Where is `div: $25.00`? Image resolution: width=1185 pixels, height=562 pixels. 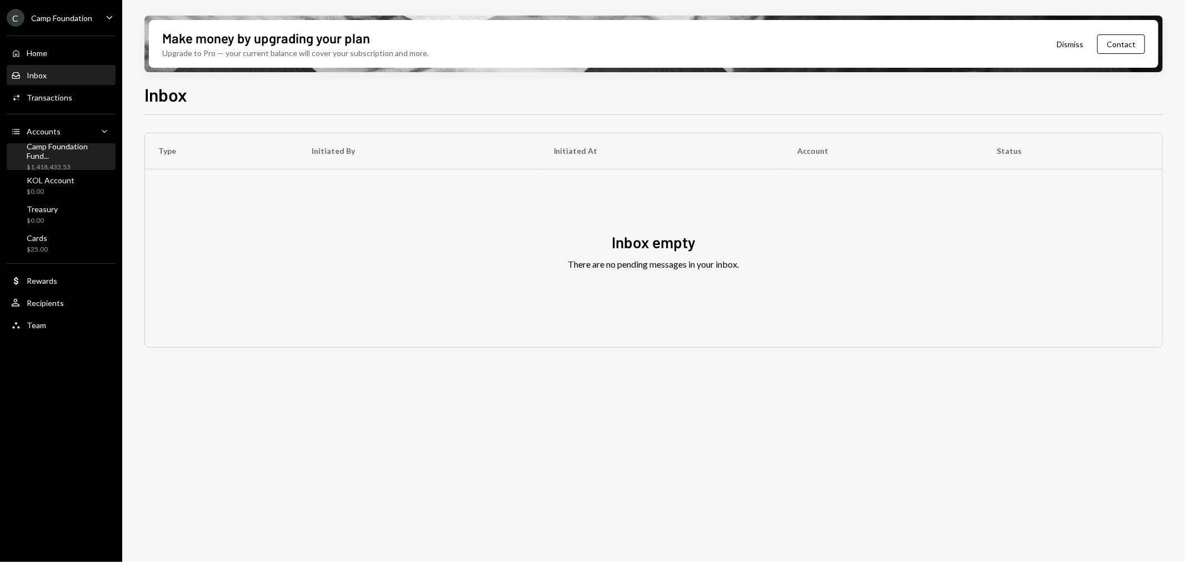 div: $25.00 is located at coordinates (37, 249).